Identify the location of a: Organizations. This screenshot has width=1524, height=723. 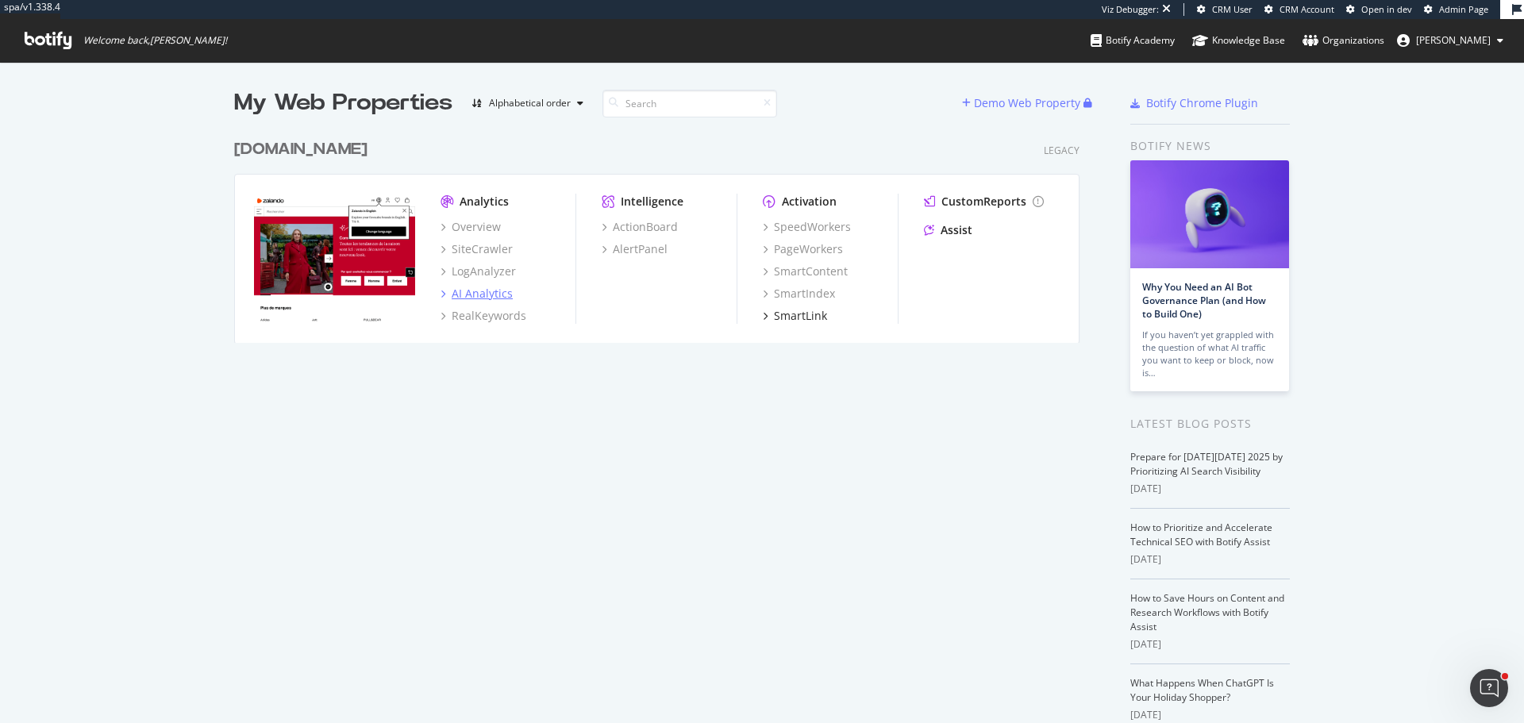
(1343, 40).